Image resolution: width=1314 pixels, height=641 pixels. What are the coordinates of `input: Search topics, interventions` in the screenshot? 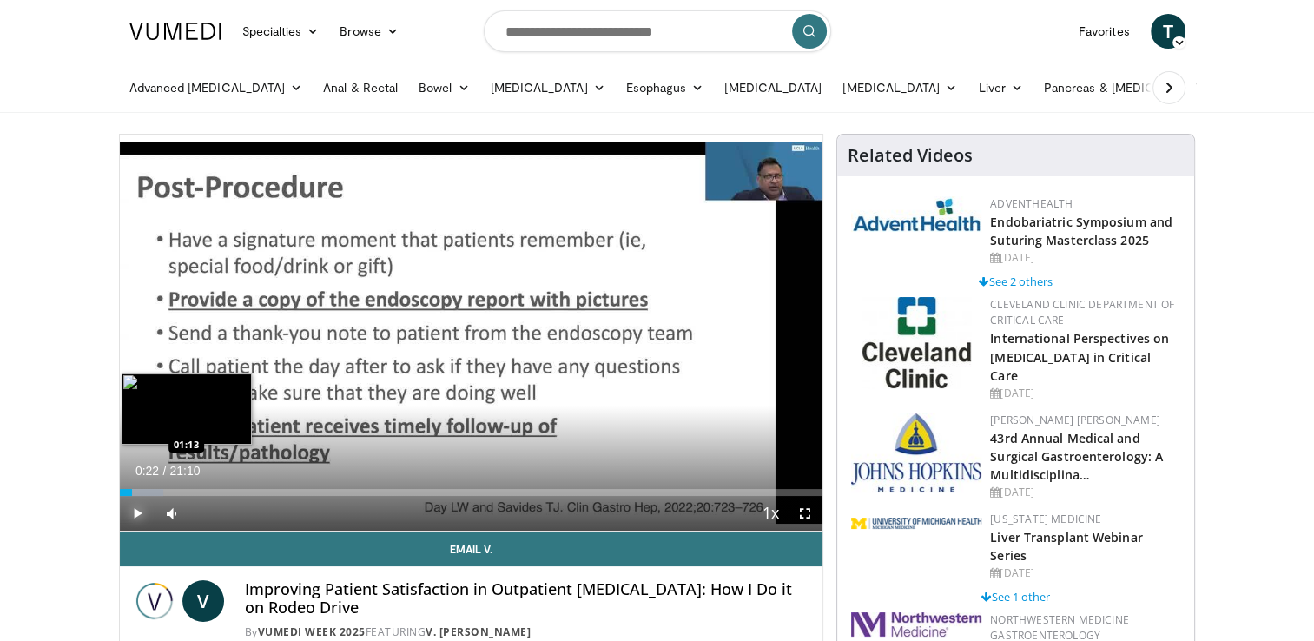 It's located at (658, 31).